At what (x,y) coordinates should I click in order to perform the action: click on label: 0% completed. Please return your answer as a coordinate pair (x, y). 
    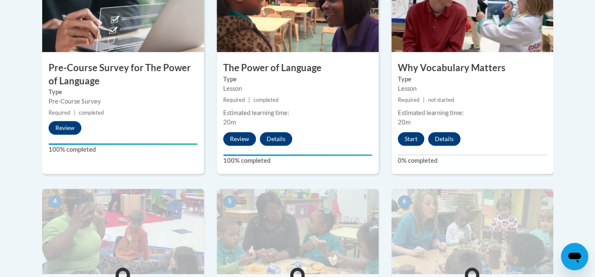
    Looking at the image, I should click on (472, 160).